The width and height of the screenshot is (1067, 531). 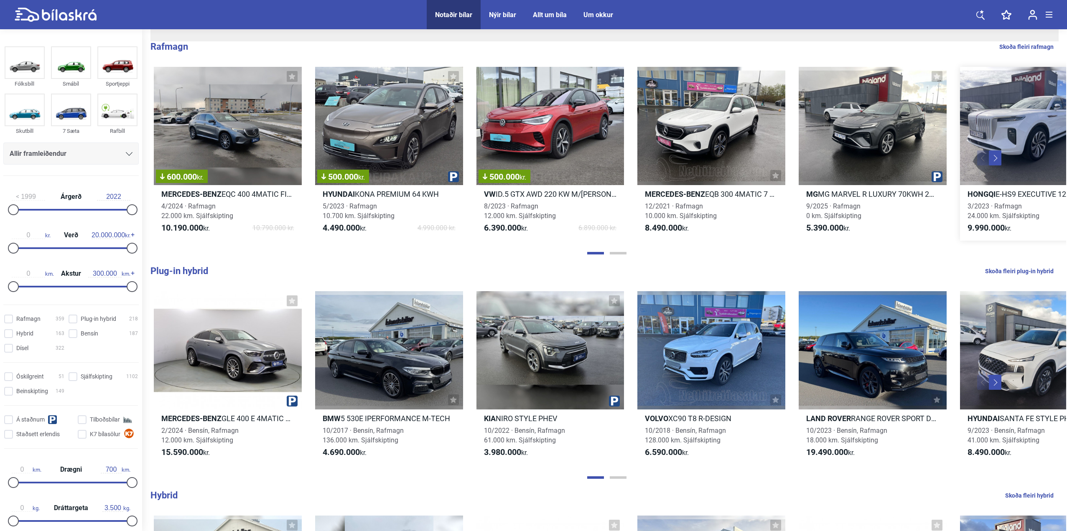 What do you see at coordinates (71, 508) in the screenshot?
I see `span: Dráttargeta` at bounding box center [71, 508].